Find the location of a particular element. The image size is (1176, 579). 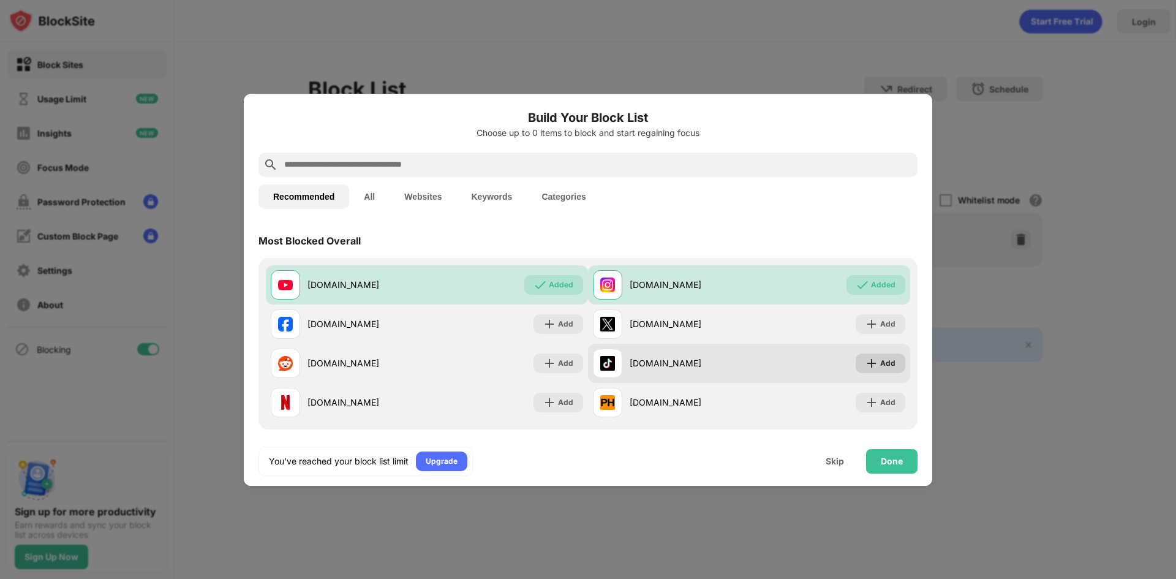

img: search.svg is located at coordinates (271, 165).